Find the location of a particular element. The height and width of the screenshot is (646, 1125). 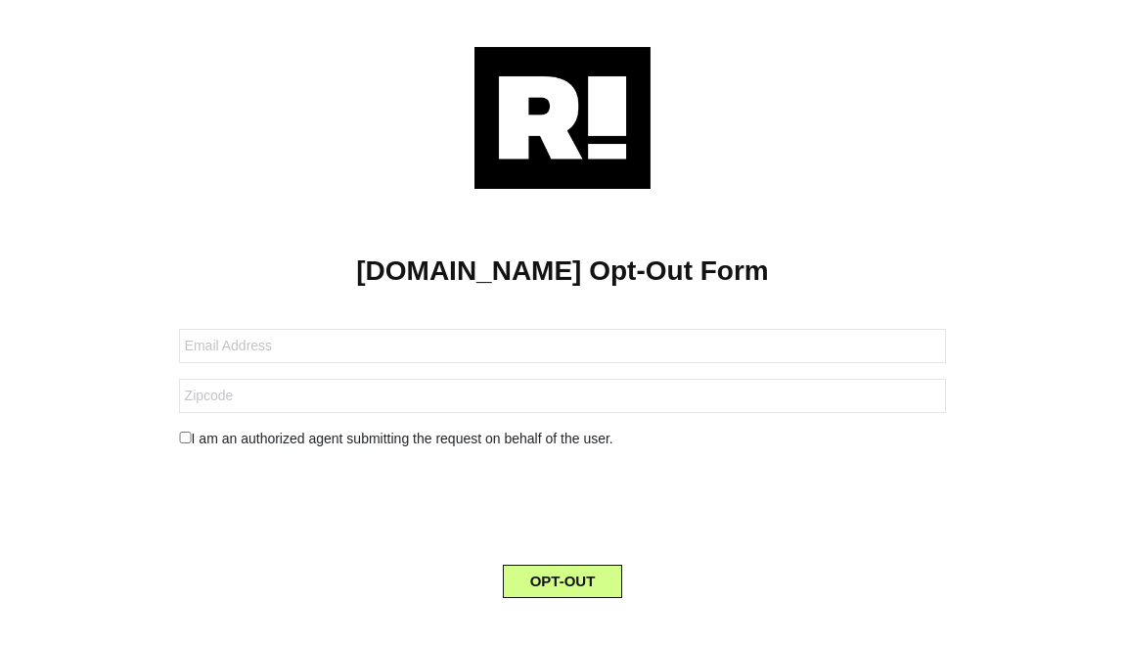

div: I am an authorized agent submitting the request on behalf of the user. is located at coordinates (563, 438).